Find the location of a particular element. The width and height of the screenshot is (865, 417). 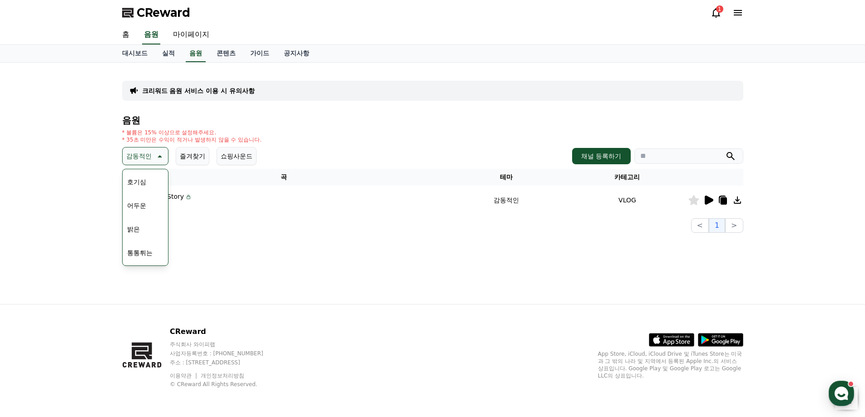

th: 카테고리 is located at coordinates (627, 177).